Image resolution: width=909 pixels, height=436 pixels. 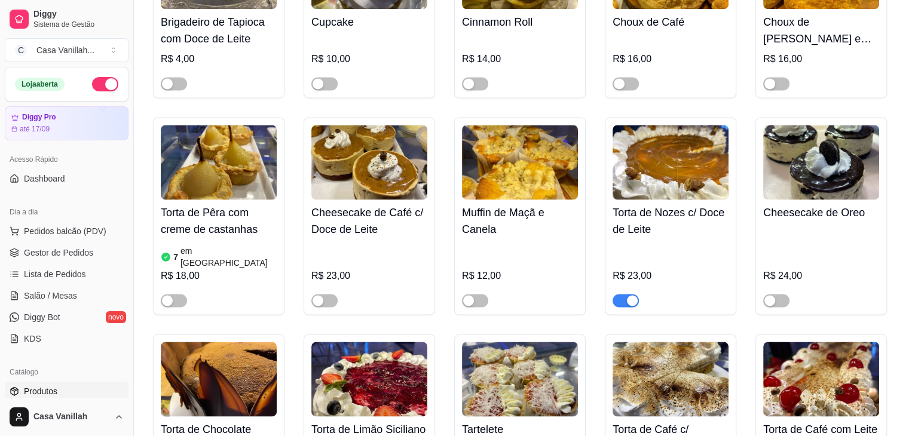 I want to click on a: Lista de Pedidos, so click(x=66, y=274).